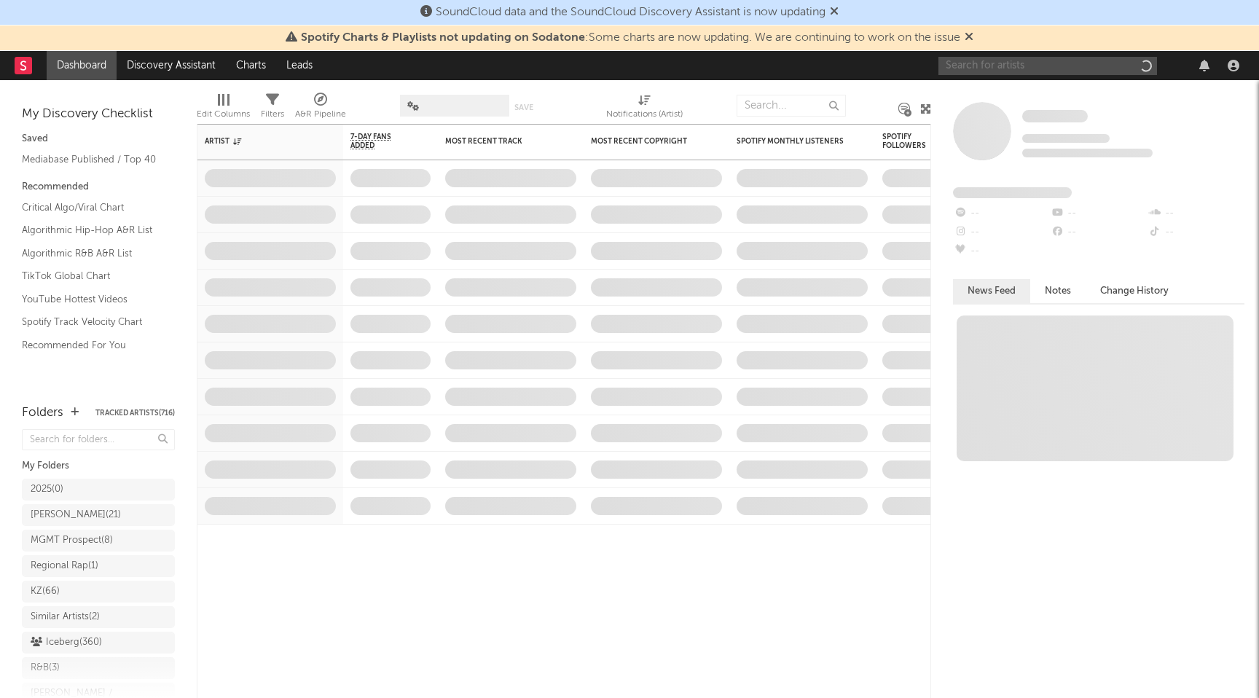  I want to click on a: TikTok Global Chart, so click(91, 276).